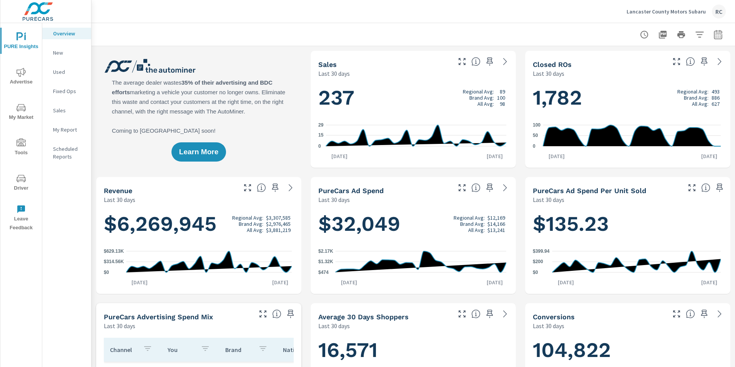  I want to click on span: The number of dealer-specified goals completed by a visitor. [Source: This data is provided by th..., so click(690, 314).